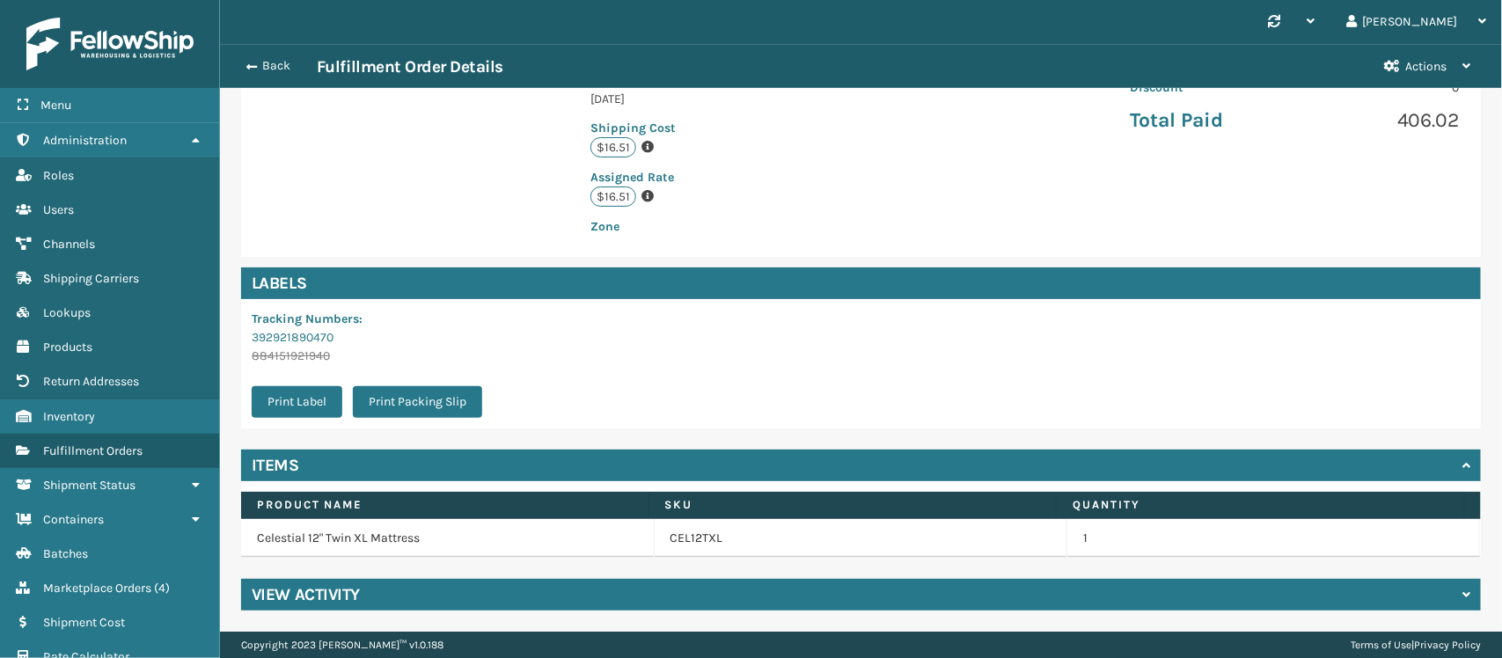 The height and width of the screenshot is (658, 1502). I want to click on p: 884151921940, so click(372, 356).